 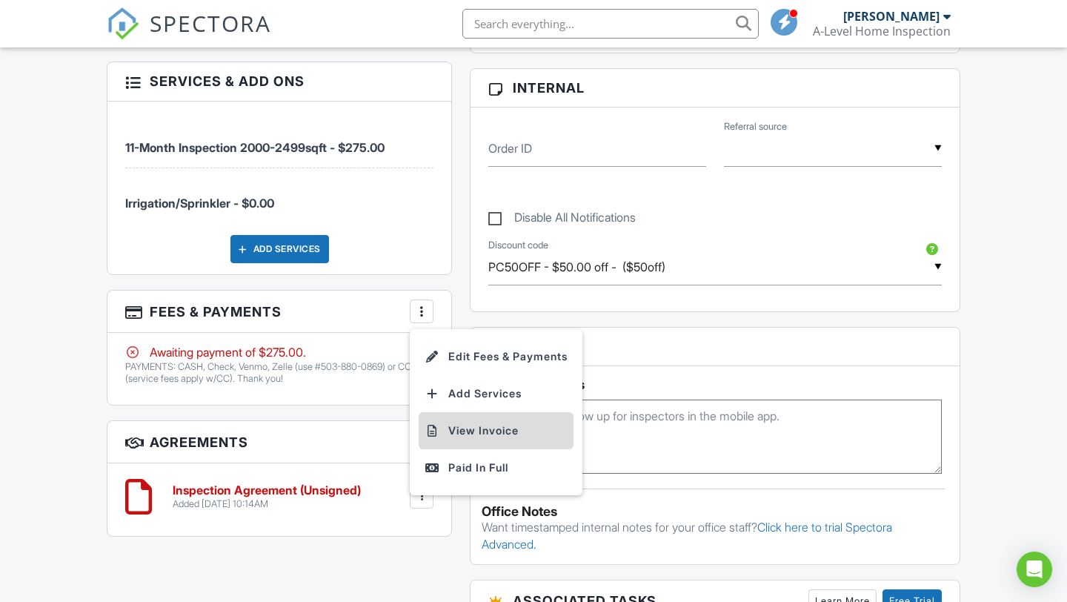 I want to click on h3: Services & Add ons, so click(x=279, y=81).